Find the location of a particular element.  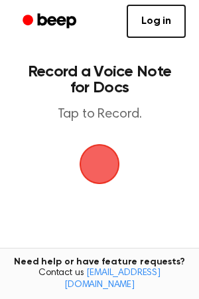

button: Beep Logo is located at coordinates (100, 164).